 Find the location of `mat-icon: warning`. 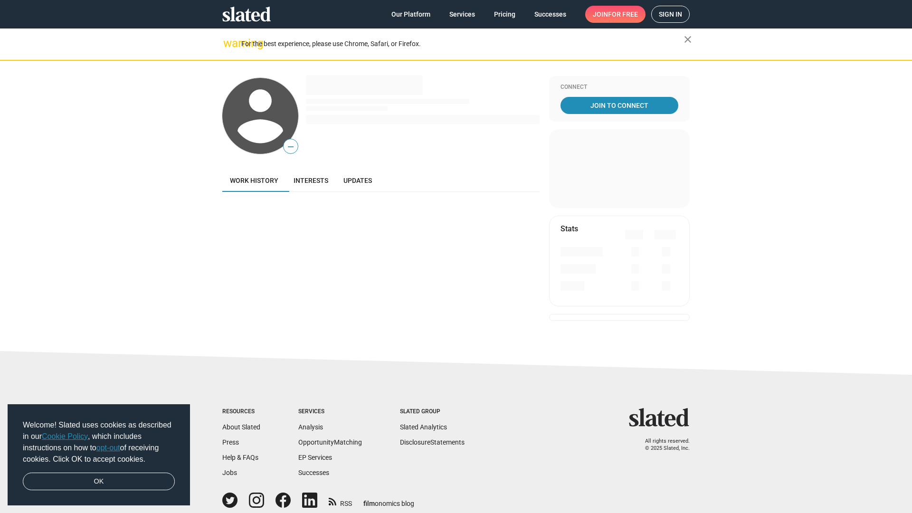

mat-icon: warning is located at coordinates (229, 43).